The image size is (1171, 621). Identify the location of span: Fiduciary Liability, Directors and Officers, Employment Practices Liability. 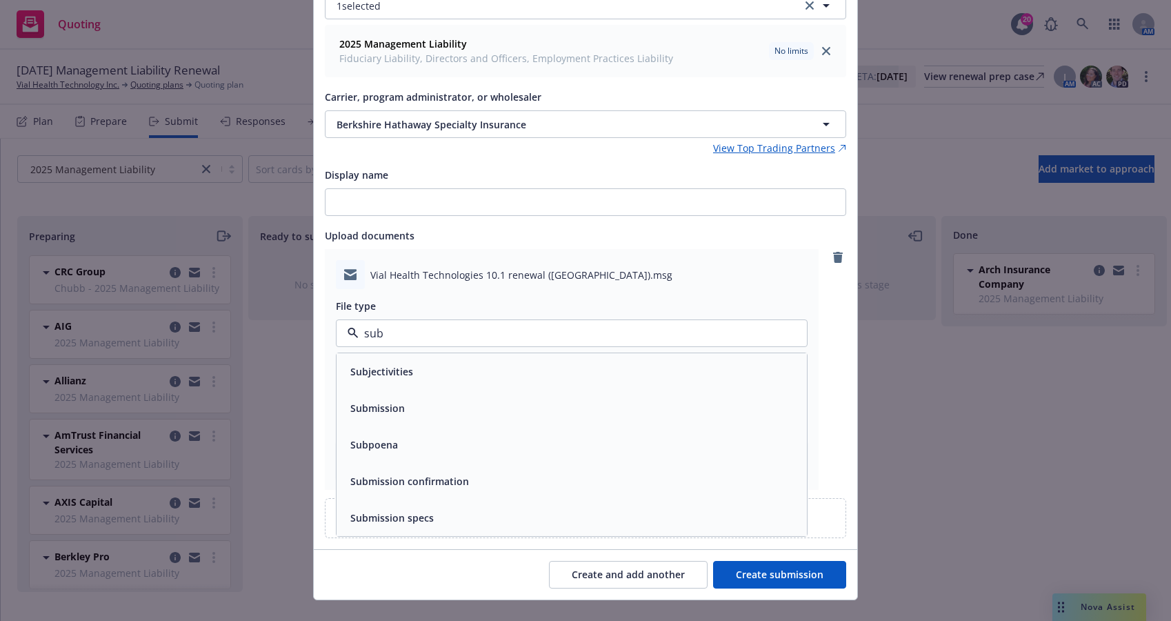
(506, 58).